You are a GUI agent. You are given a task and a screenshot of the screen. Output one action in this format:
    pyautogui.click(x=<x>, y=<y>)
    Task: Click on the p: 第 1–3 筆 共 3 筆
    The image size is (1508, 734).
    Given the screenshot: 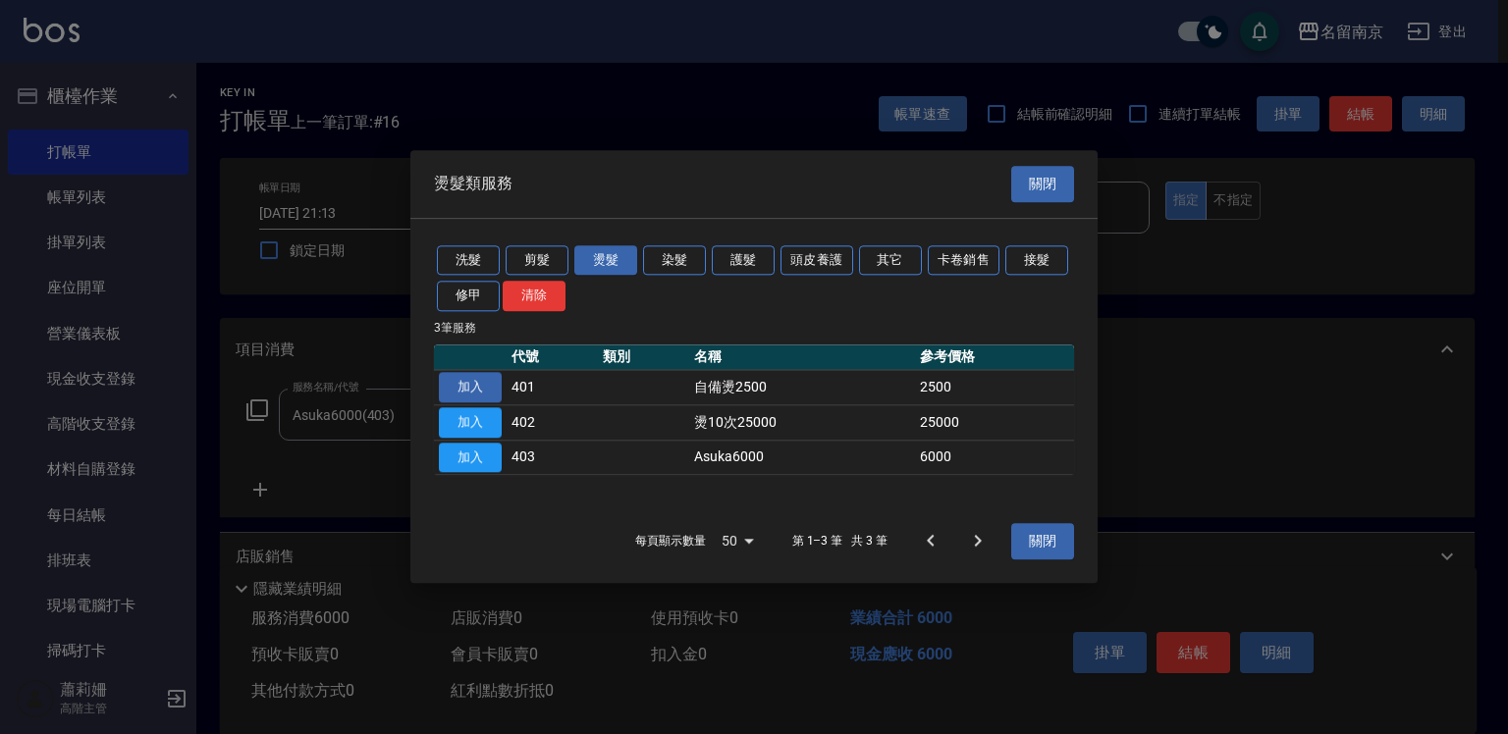 What is the action you would take?
    pyautogui.click(x=839, y=542)
    